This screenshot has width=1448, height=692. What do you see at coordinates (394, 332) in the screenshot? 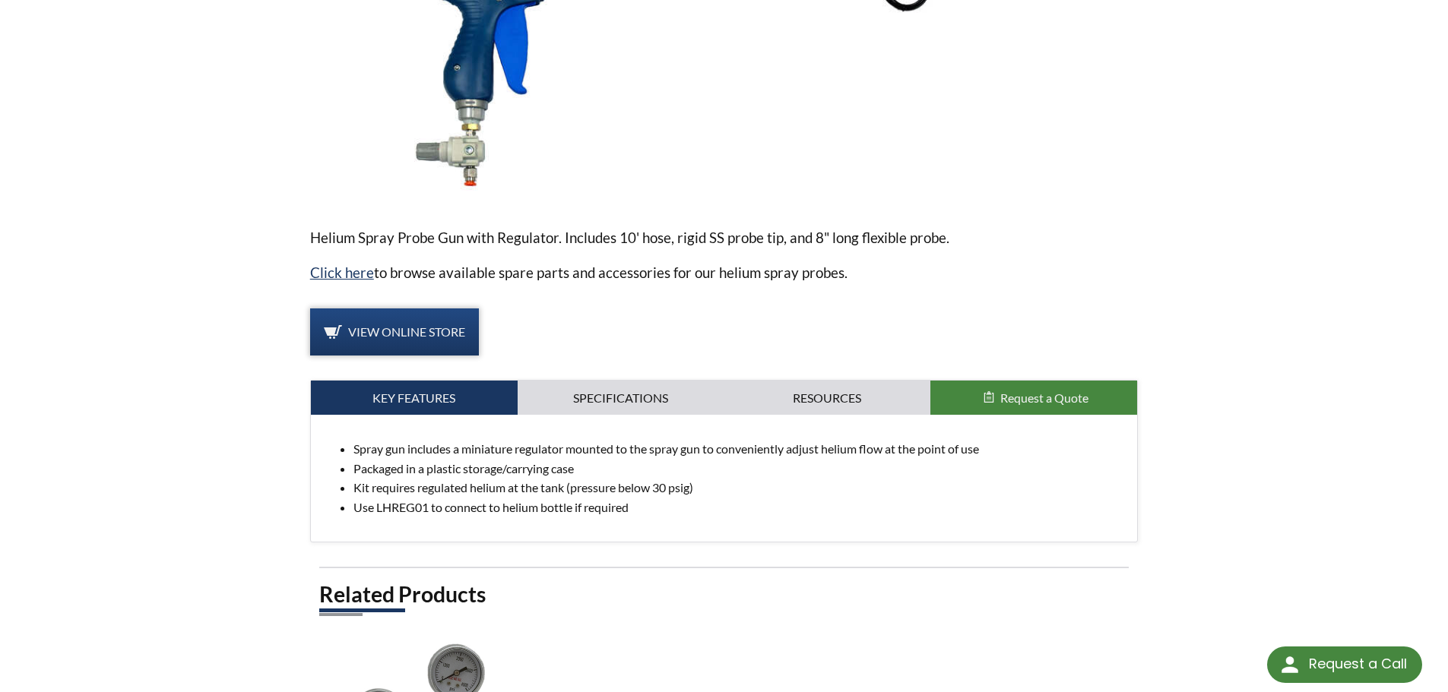
I see `a: View Online Store` at bounding box center [394, 332].